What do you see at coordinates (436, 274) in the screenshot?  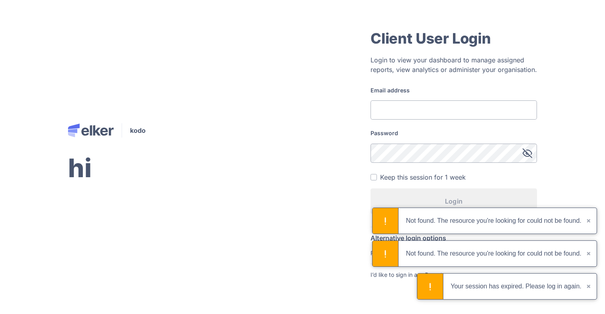 I see `a: Reporter` at bounding box center [436, 274].